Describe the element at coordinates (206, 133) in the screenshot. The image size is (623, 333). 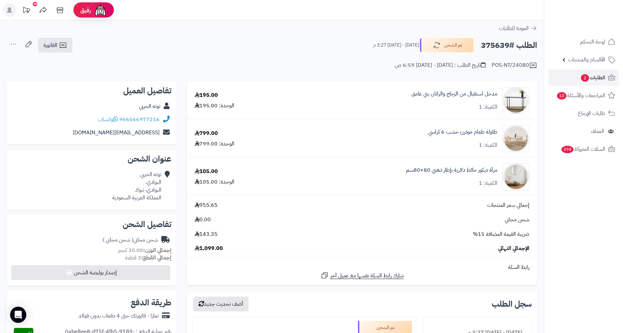
I see `div: 799.00` at that location.